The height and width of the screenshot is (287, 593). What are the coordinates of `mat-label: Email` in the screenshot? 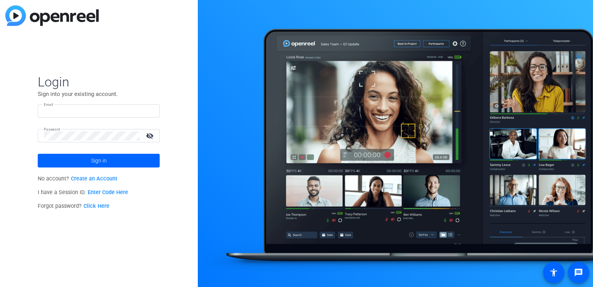 It's located at (48, 104).